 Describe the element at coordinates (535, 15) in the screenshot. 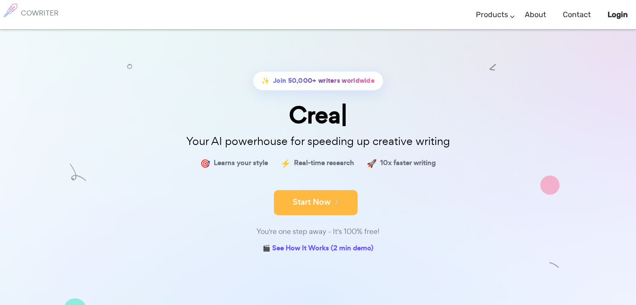

I see `a: About` at that location.